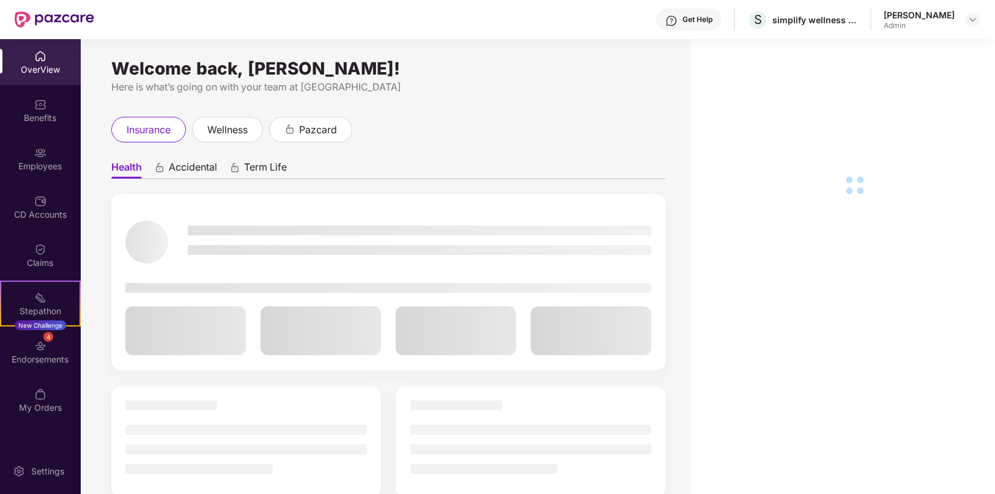 Image resolution: width=995 pixels, height=494 pixels. I want to click on img: svg+xml;base64,PHN2ZyBpZD0iRW5kb3JzZW1lbnRzIiB4bWxucz0iaHR0cDovL3d3dy53My5vcmcvMjAwMC9zdmciIHdpZH..., so click(40, 346).